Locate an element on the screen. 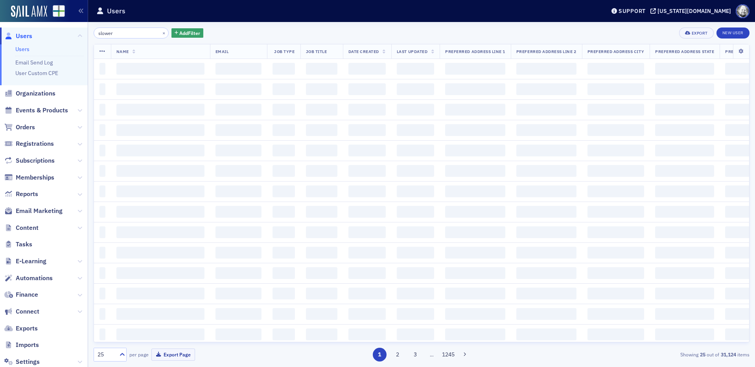 The height and width of the screenshot is (367, 755). span: Preferred Address Line 1 is located at coordinates (475, 52).